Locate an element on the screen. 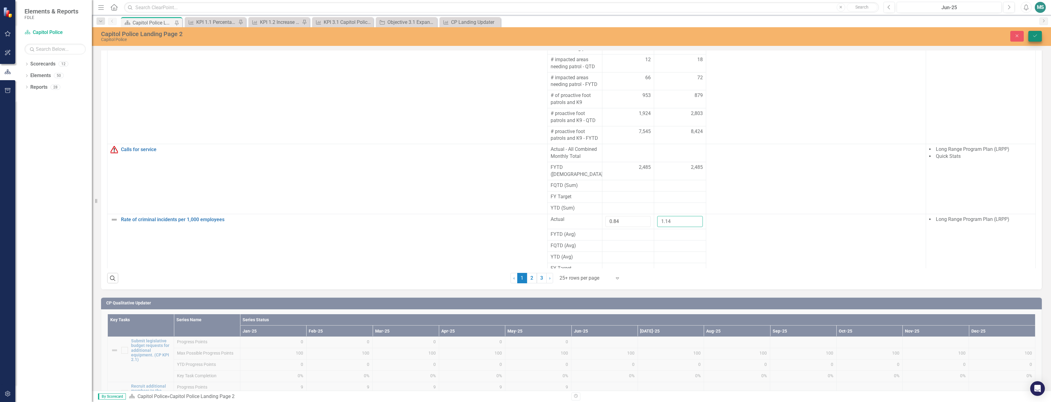 This screenshot has width=1051, height=402. span: YTD (Avg) is located at coordinates (575, 257).